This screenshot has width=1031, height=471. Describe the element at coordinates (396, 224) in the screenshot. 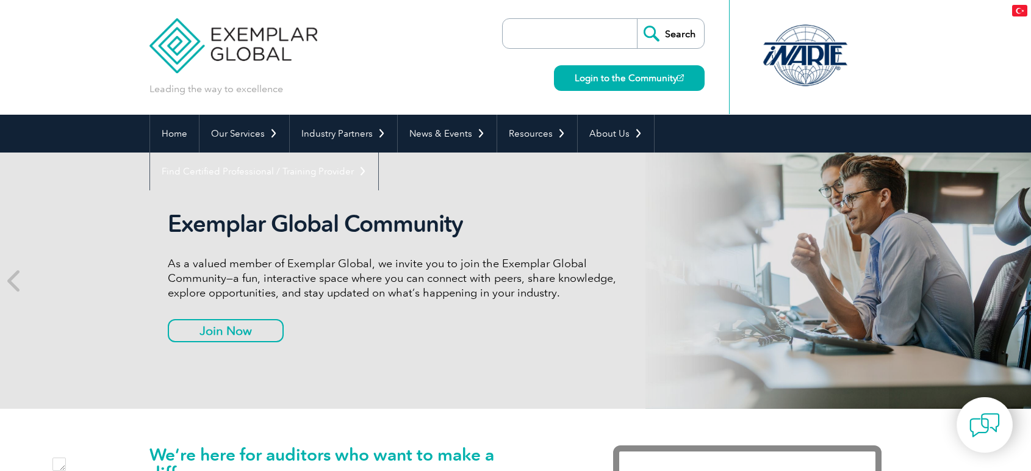

I see `h2: Exemplar Global Community` at that location.